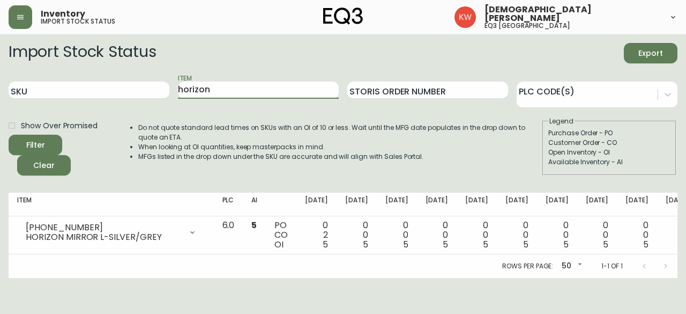 This screenshot has height=314, width=686. What do you see at coordinates (44, 165) in the screenshot?
I see `button: Clear` at bounding box center [44, 165].